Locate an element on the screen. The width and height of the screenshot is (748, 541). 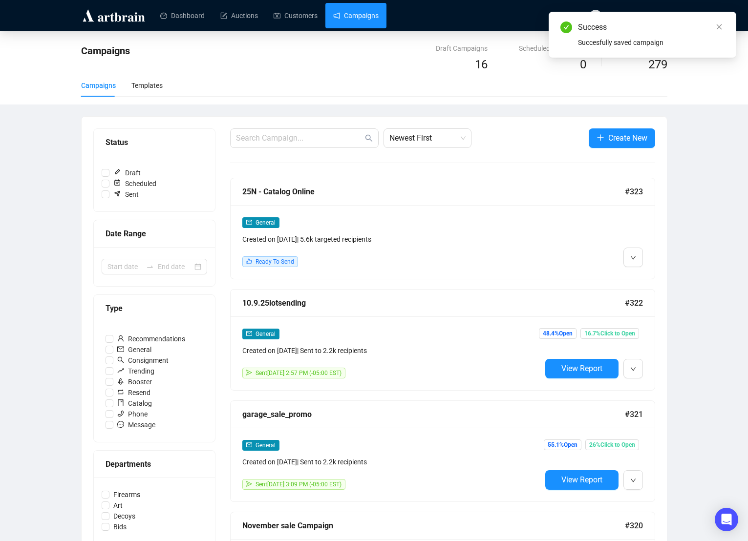
span: #322 is located at coordinates (634, 303).